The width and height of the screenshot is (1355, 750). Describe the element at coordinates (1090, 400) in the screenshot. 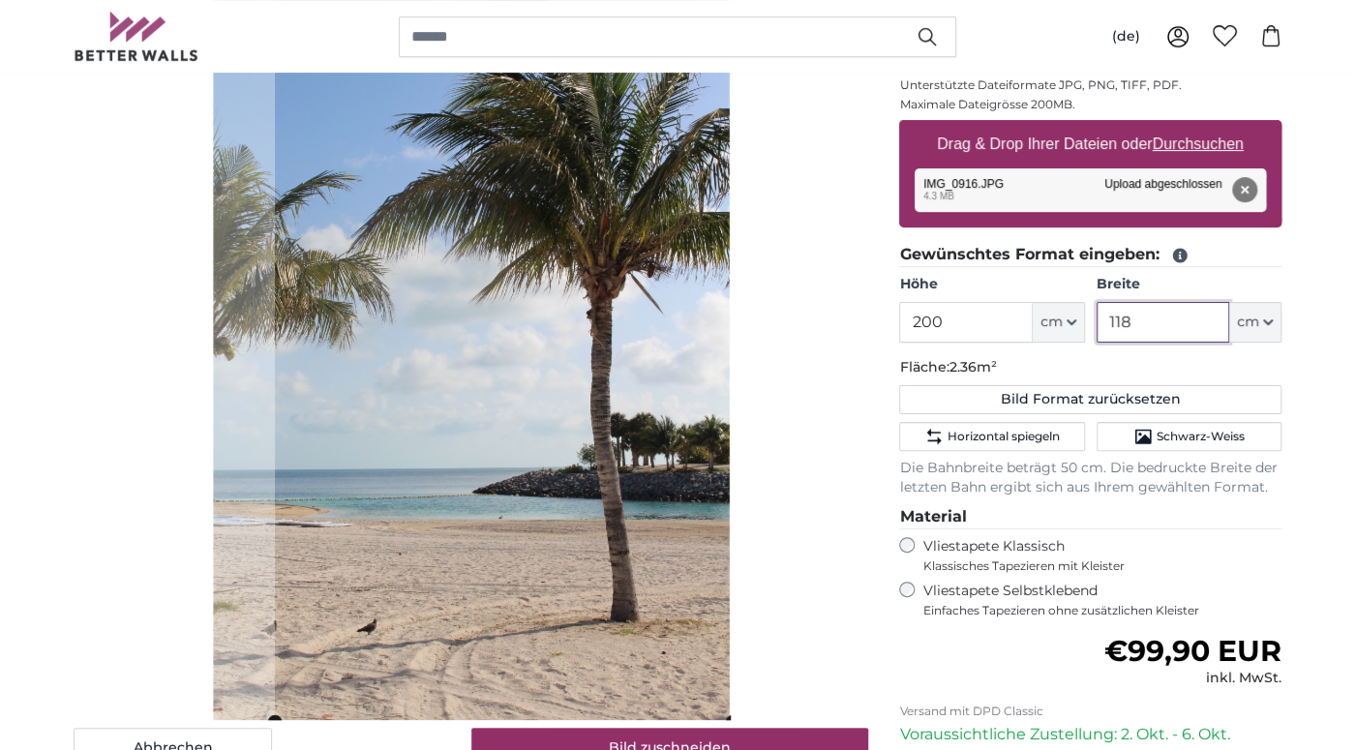

I see `button: Bild Format zurücksetzen` at that location.